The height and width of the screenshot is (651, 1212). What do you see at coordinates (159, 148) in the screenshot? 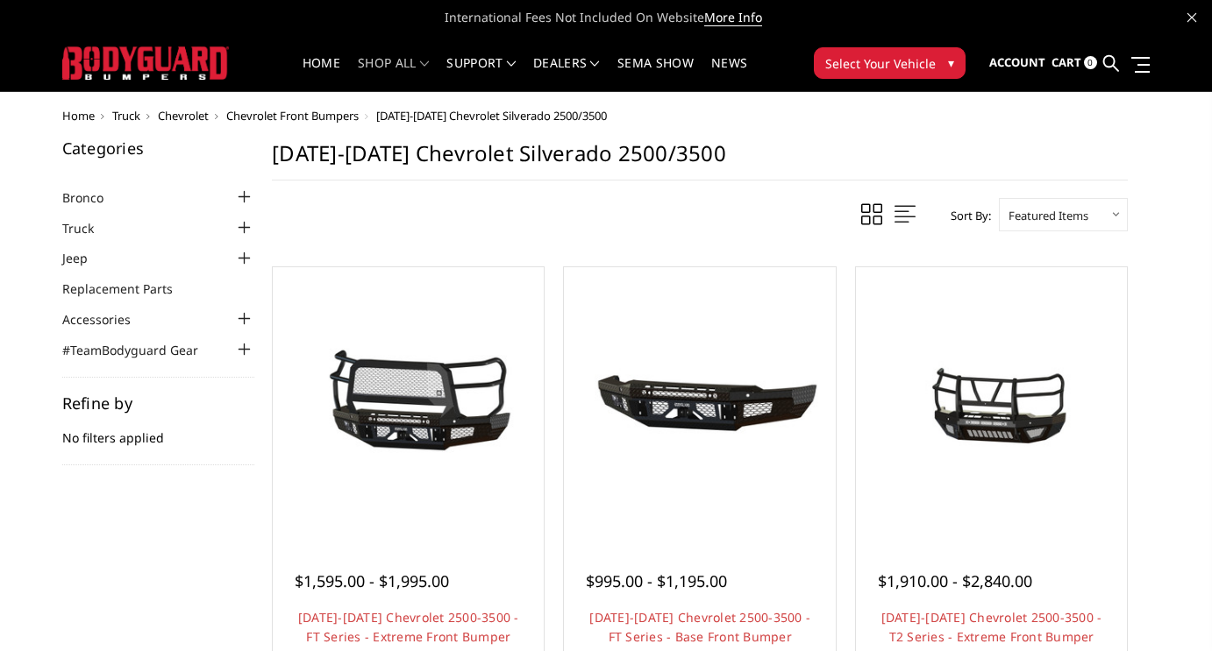
I see `h5: Categories` at bounding box center [159, 148].